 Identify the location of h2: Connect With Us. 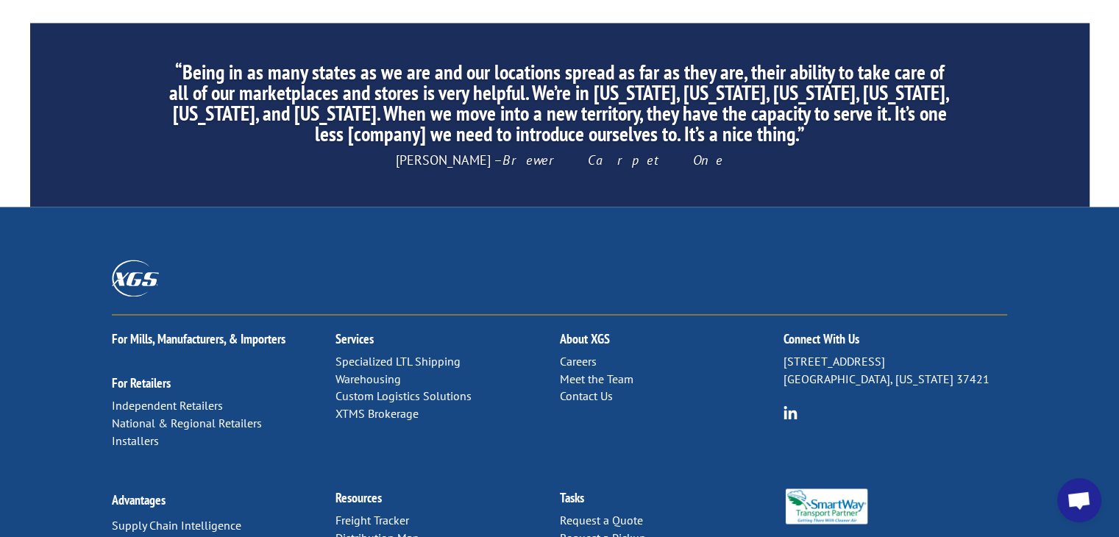
(895, 343).